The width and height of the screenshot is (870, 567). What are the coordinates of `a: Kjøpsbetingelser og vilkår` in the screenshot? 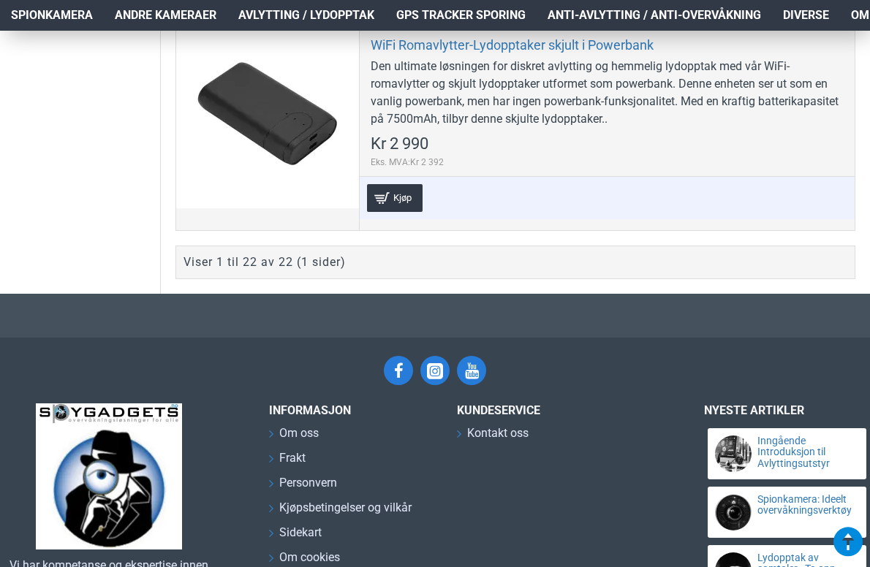 It's located at (340, 511).